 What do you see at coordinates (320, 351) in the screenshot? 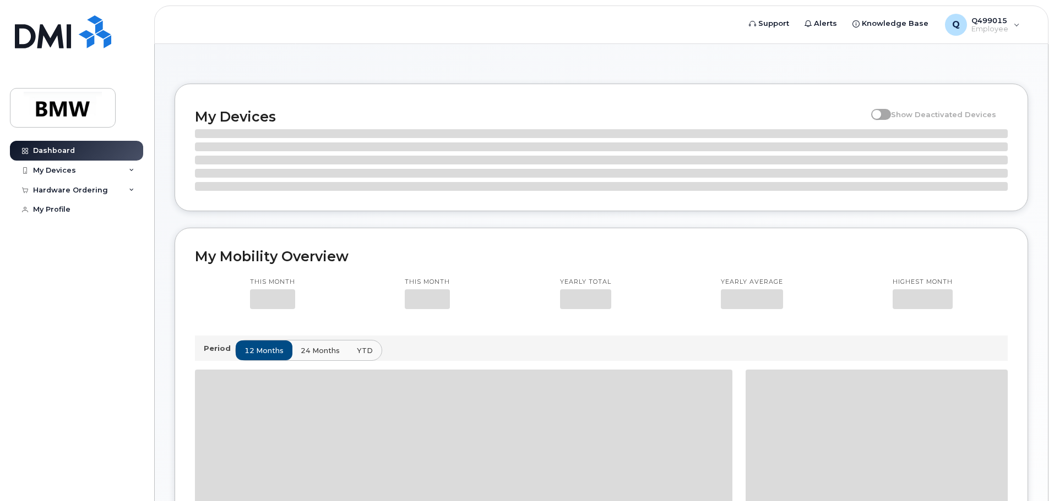
I see `span: 24 months` at bounding box center [320, 351].